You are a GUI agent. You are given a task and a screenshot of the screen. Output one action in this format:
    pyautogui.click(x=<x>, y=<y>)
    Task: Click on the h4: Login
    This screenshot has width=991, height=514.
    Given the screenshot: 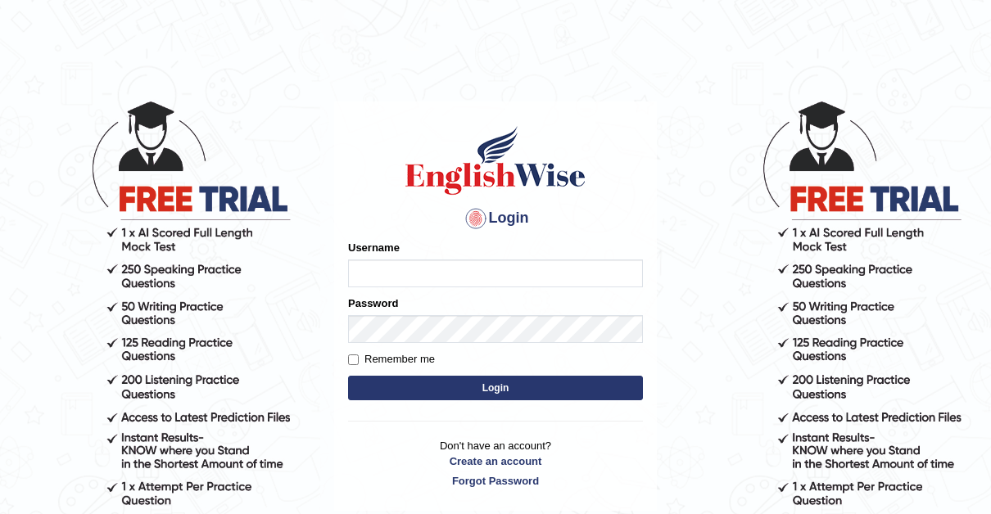 What is the action you would take?
    pyautogui.click(x=495, y=219)
    